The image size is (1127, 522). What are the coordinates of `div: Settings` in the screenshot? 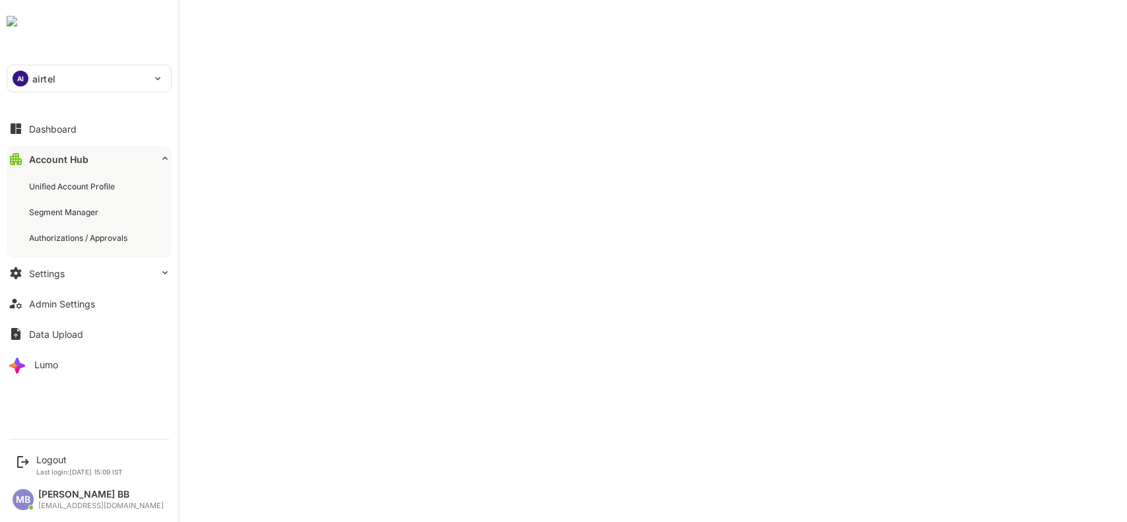 It's located at (47, 273).